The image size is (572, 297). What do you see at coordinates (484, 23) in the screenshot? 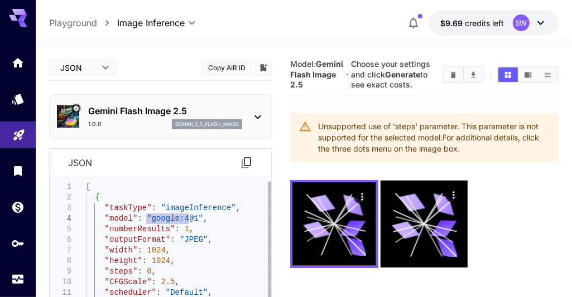
I see `span: credits left` at bounding box center [484, 23].